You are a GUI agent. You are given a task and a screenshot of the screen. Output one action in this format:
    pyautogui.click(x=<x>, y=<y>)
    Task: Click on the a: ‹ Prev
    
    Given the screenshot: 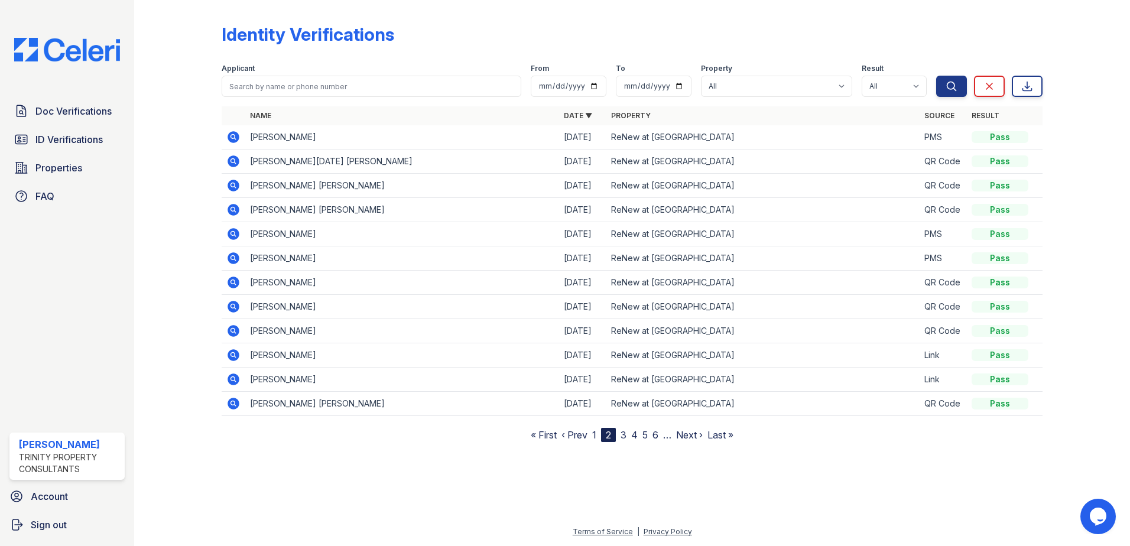 What is the action you would take?
    pyautogui.click(x=574, y=435)
    